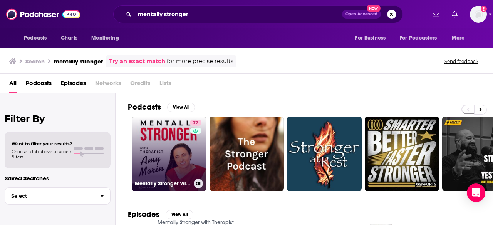  I want to click on span: For Business, so click(370, 38).